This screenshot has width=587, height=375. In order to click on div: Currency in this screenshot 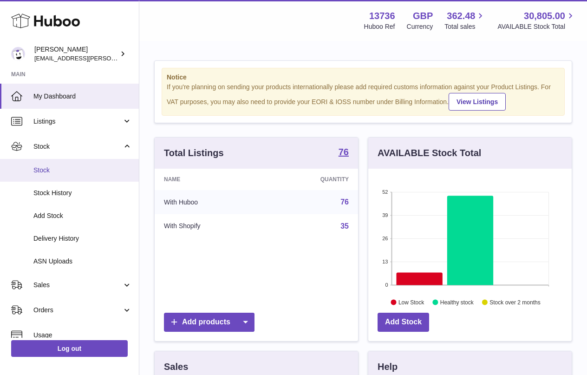, I will do `click(420, 26)`.